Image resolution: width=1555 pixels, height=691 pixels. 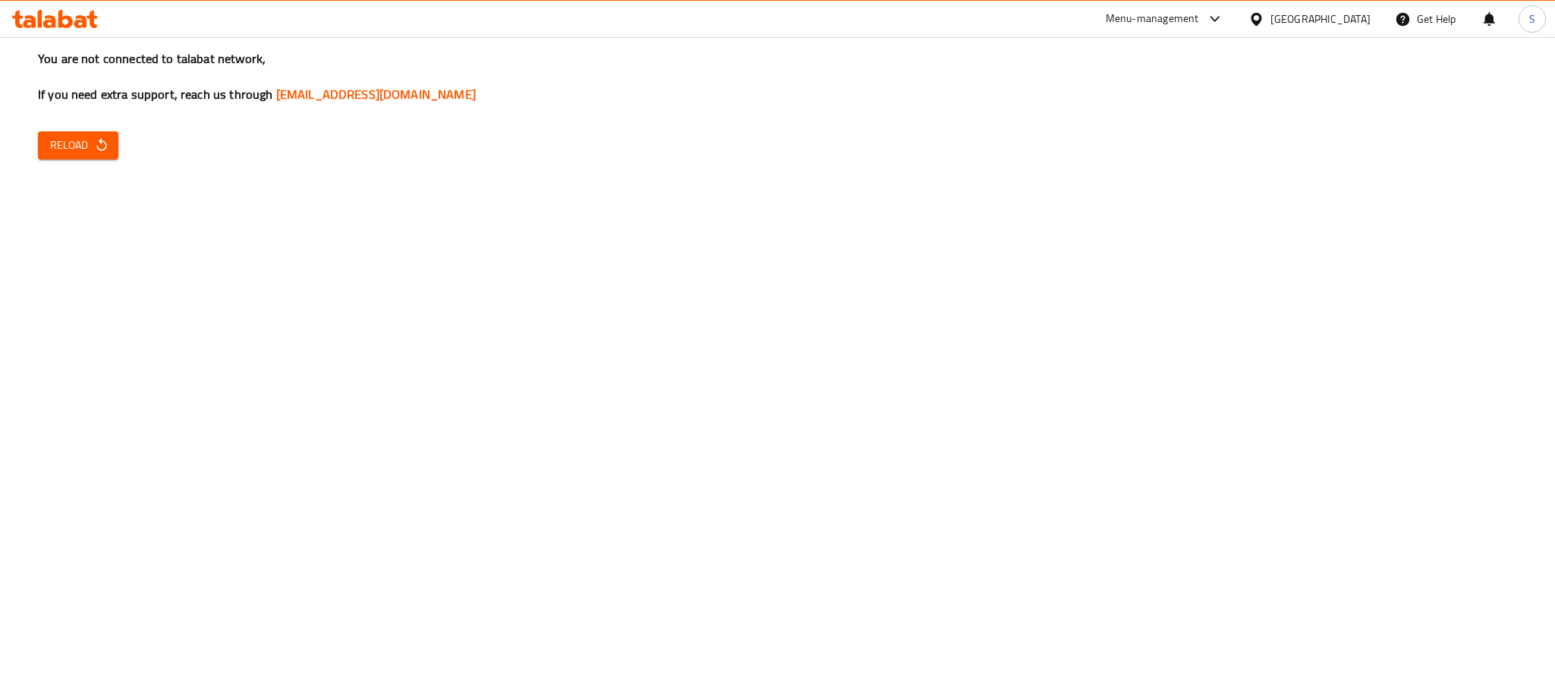 I want to click on span: Reload, so click(x=78, y=145).